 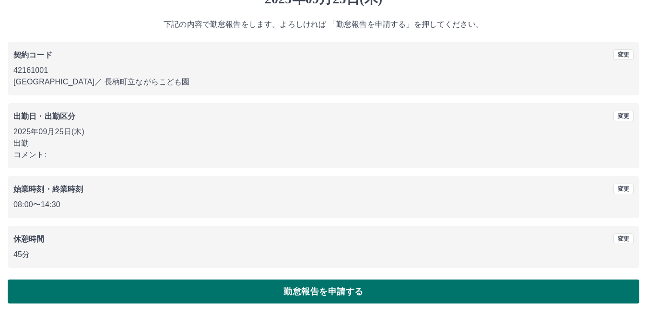 What do you see at coordinates (323, 24) in the screenshot?
I see `p: 下記の内容で勤怠報告をします。よろしければ 「勤怠報告を申請する」を押してください。` at bounding box center [323, 24].